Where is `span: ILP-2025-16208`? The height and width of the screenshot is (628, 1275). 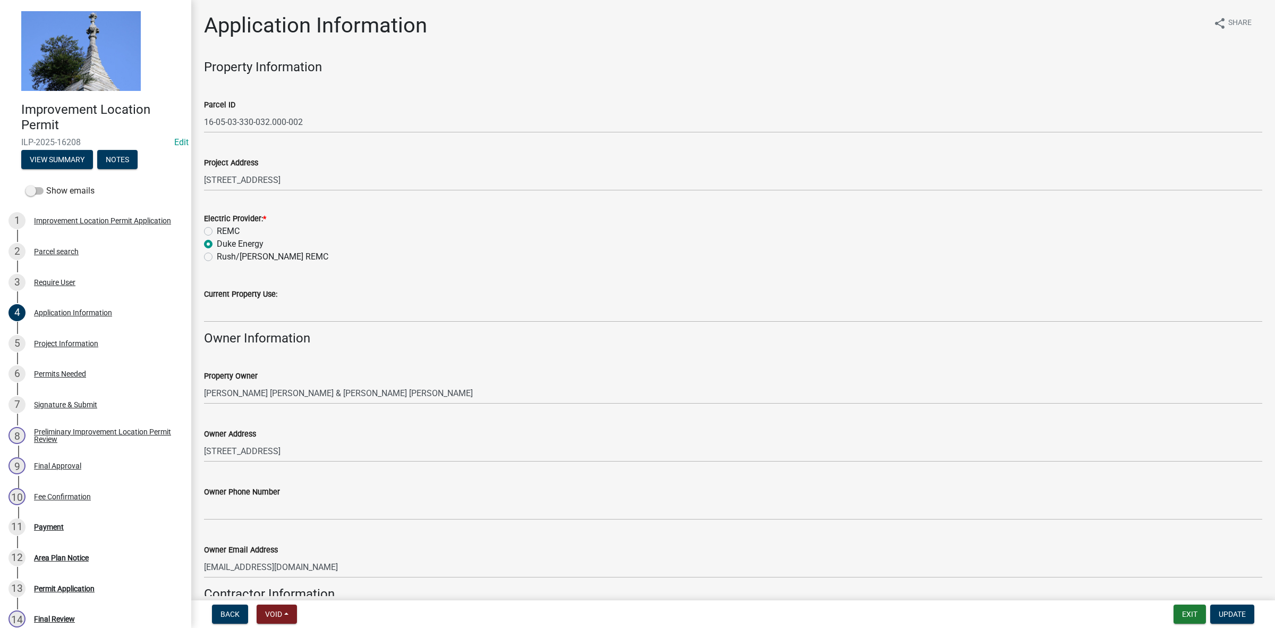 span: ILP-2025-16208 is located at coordinates (96, 142).